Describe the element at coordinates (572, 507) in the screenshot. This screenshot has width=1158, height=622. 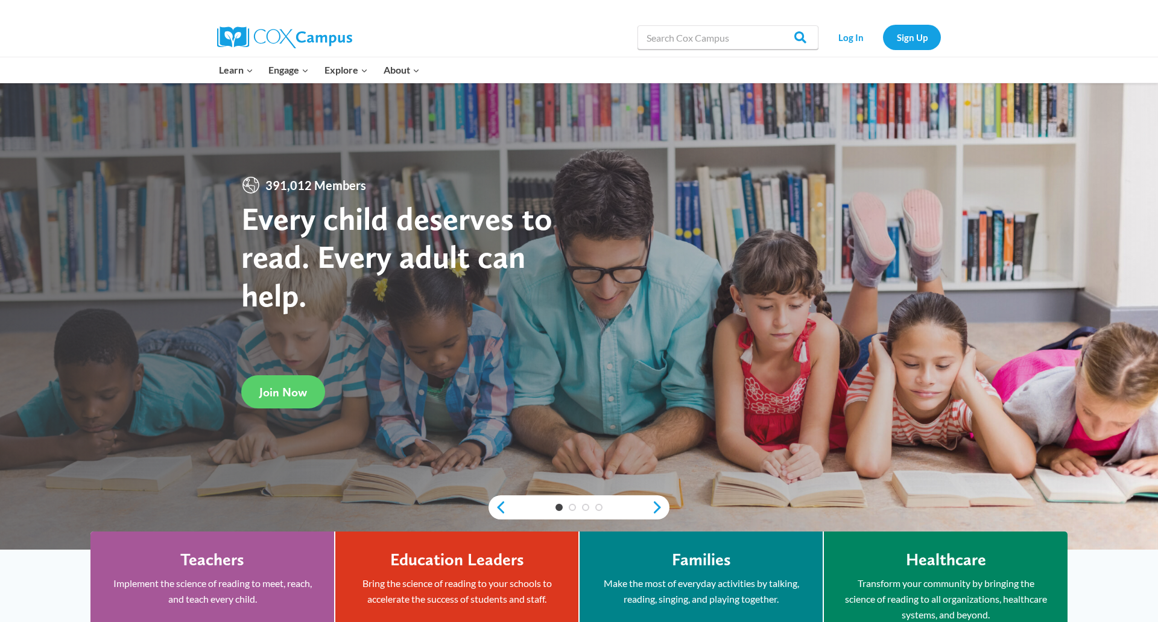
I see `a: 2` at that location.